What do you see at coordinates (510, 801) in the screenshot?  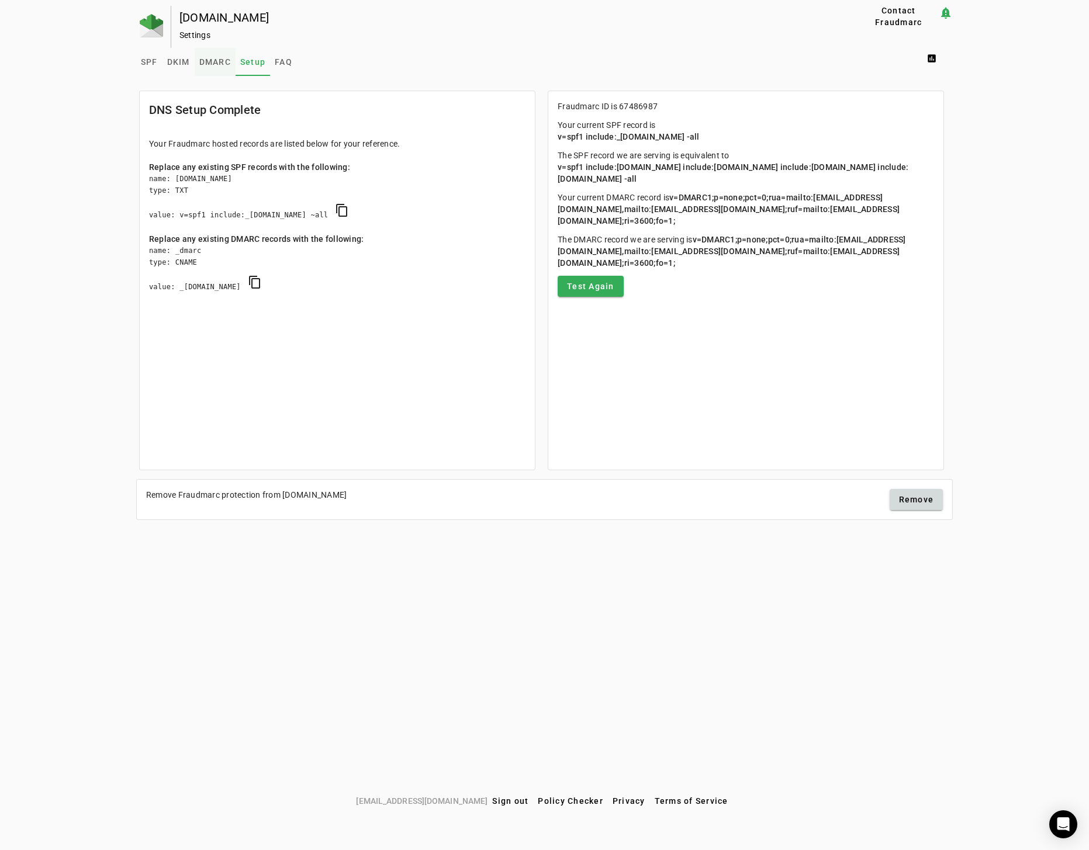 I see `span: Sign out` at bounding box center [510, 801].